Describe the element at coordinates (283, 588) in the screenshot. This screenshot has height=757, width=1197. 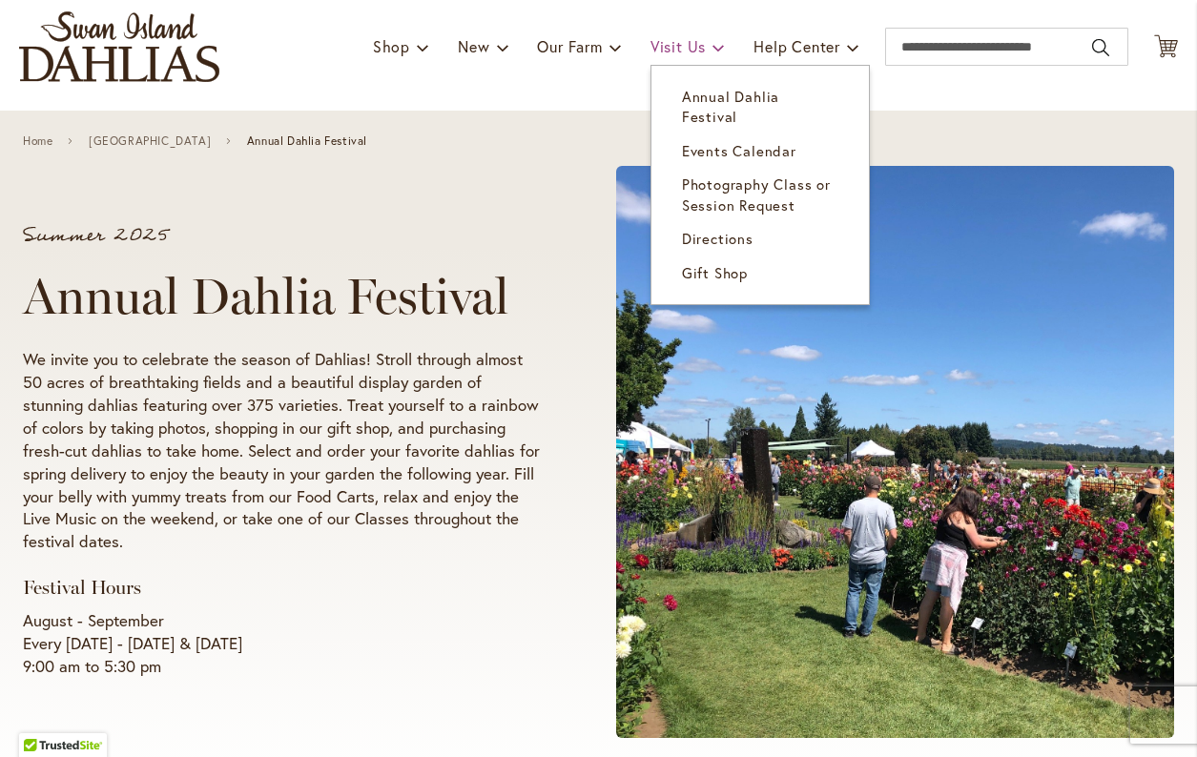
I see `h3: Festival Hours` at that location.